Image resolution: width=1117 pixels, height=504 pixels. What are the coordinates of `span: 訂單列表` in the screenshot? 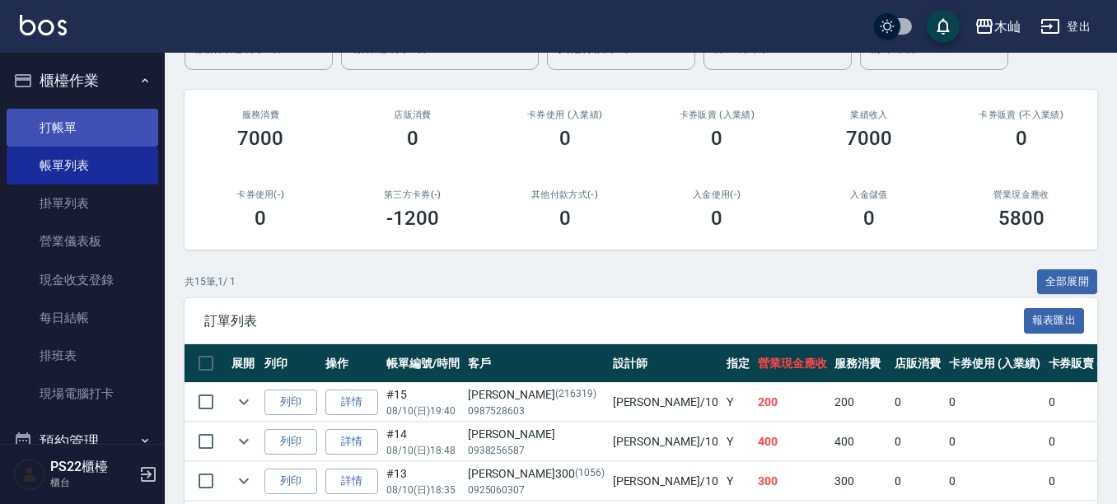 It's located at (613, 321).